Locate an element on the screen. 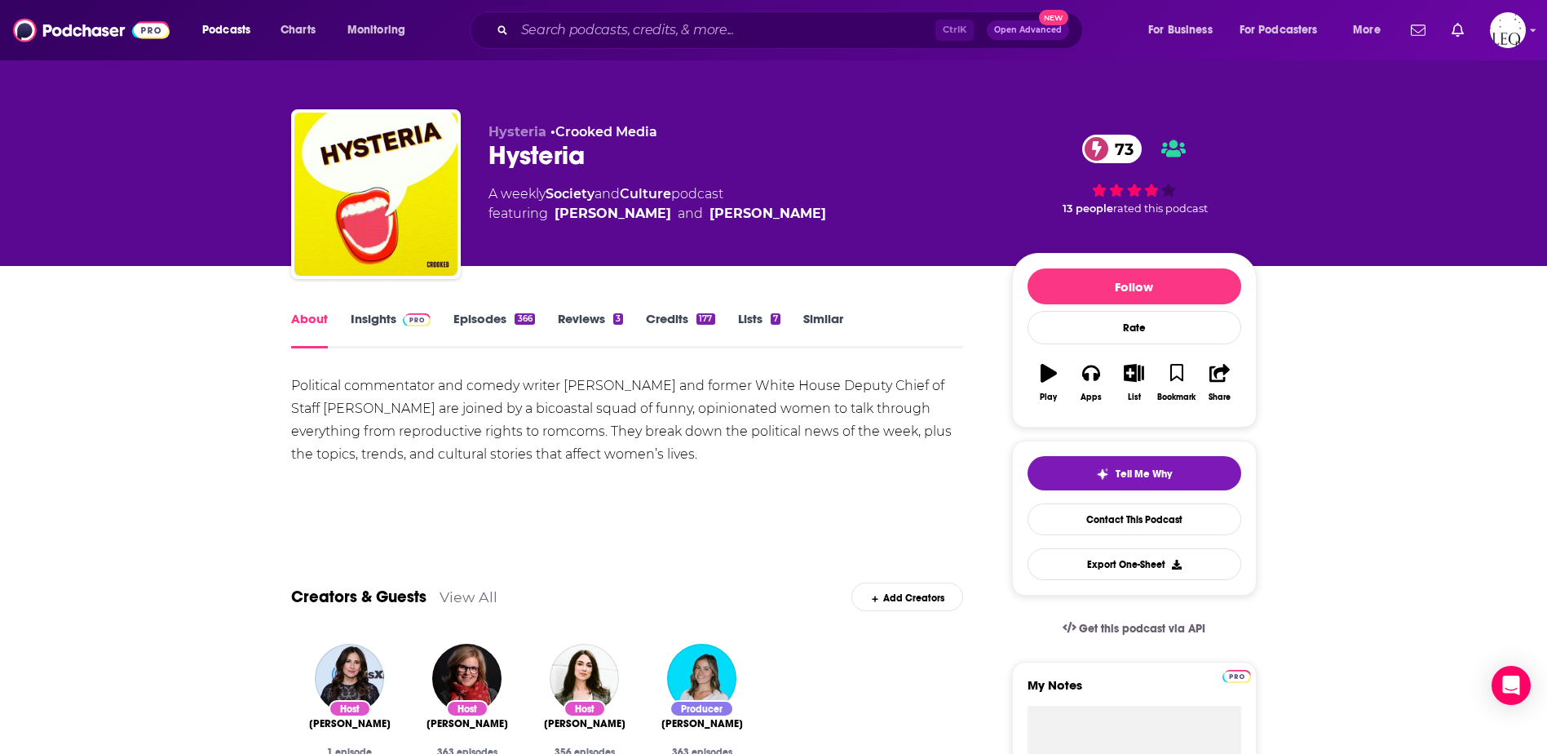 The height and width of the screenshot is (754, 1547). button: List is located at coordinates (1134, 382).